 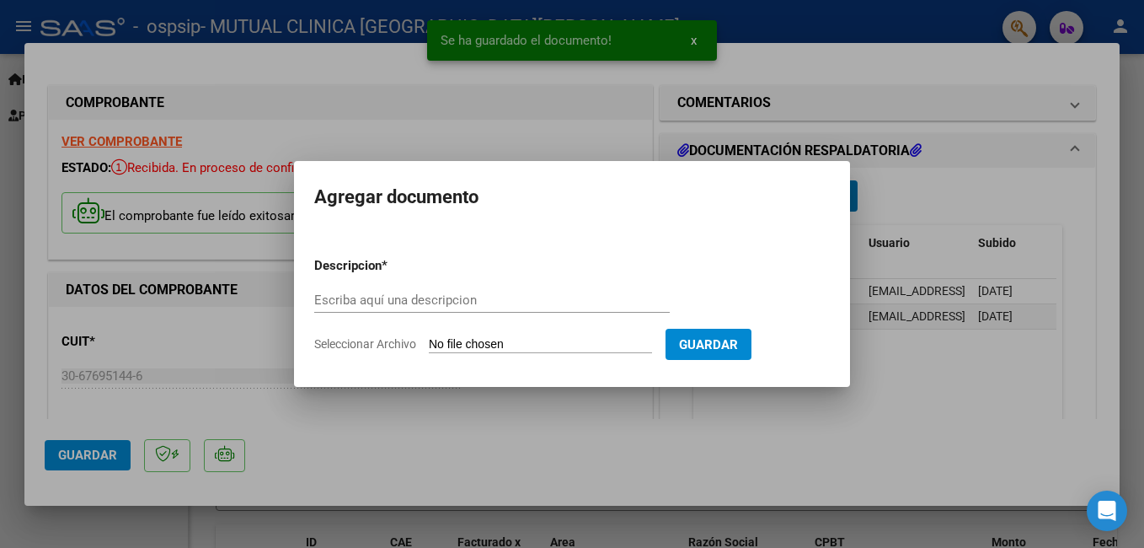 What do you see at coordinates (392, 265) in the screenshot?
I see `p: Descripcion` at bounding box center [392, 265].